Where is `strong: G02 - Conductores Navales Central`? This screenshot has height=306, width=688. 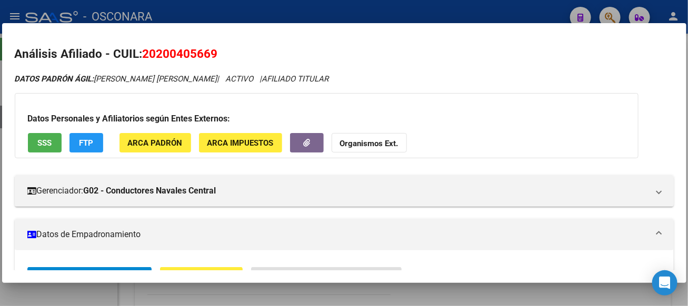 strong: G02 - Conductores Navales Central is located at coordinates (150, 191).